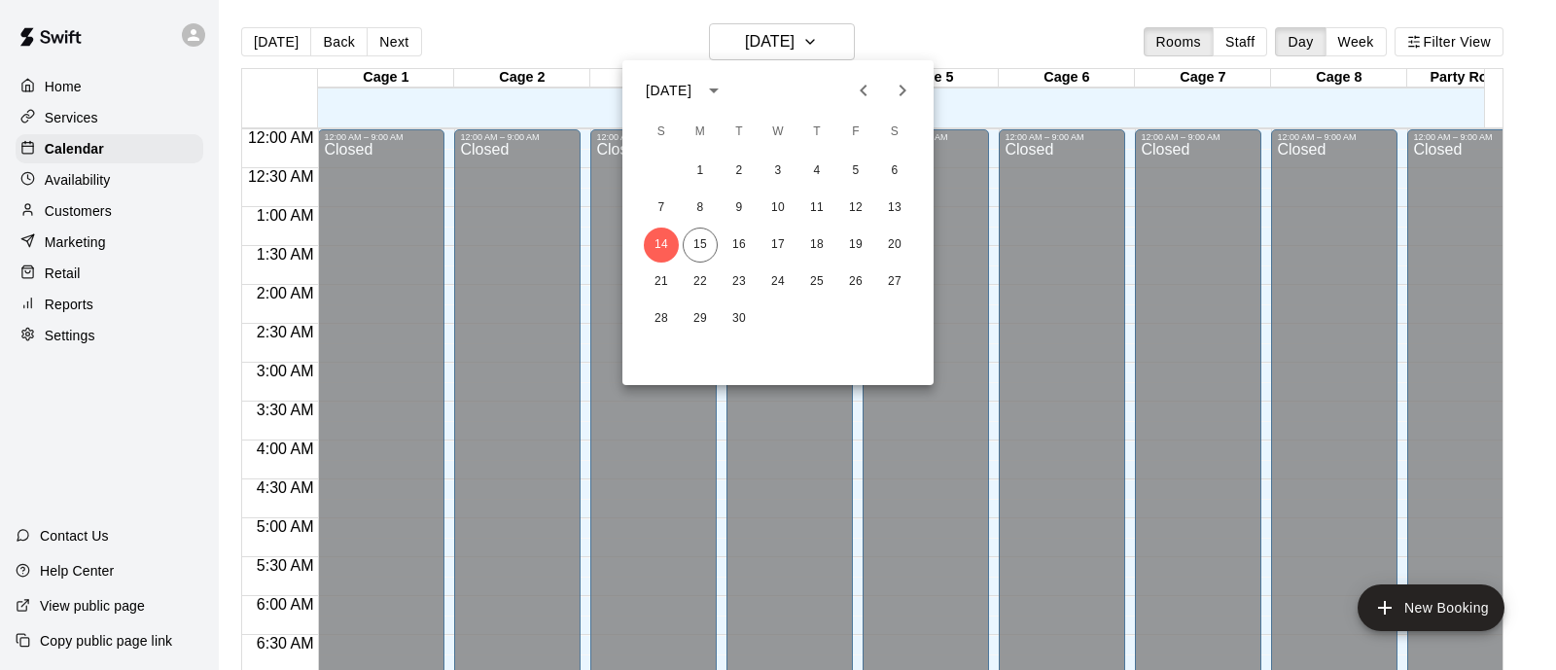  I want to click on button: Previous month, so click(863, 90).